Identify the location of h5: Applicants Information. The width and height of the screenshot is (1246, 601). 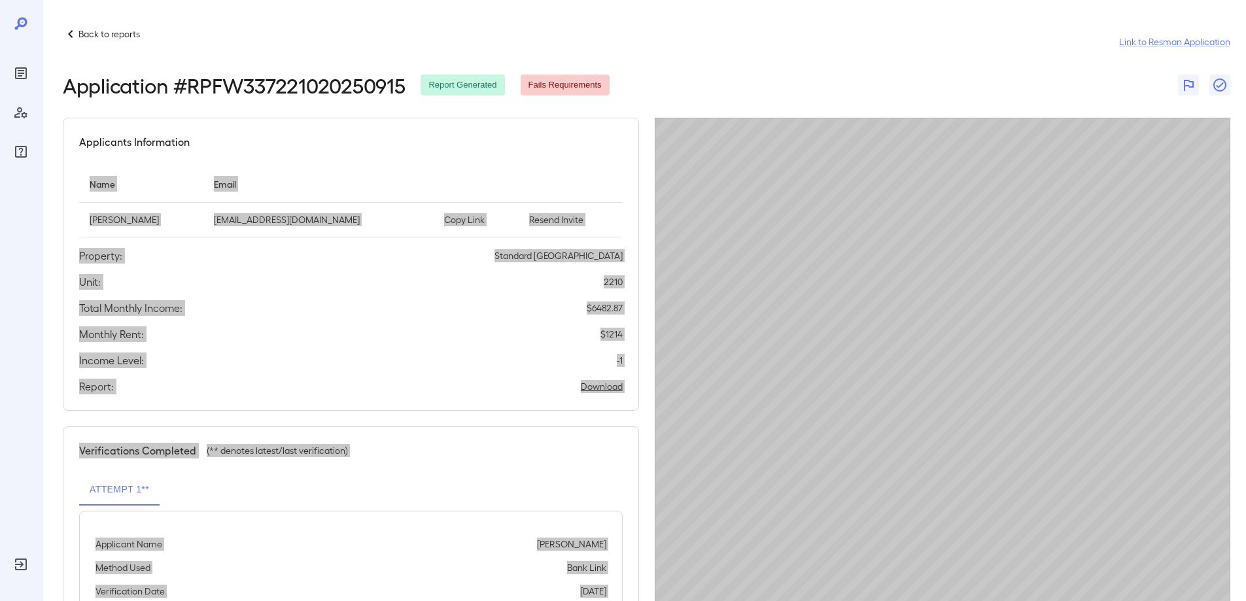
(134, 142).